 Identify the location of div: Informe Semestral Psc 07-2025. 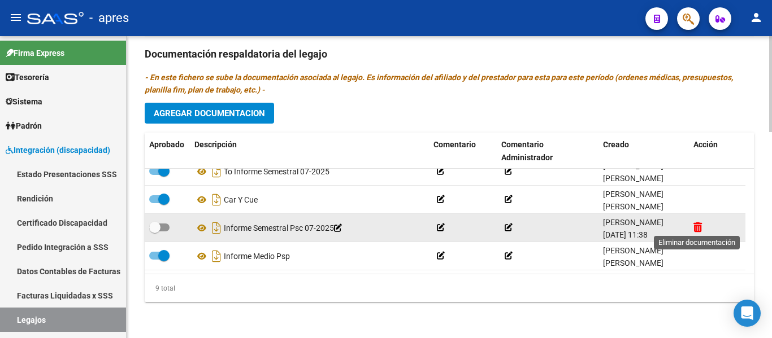
(309, 228).